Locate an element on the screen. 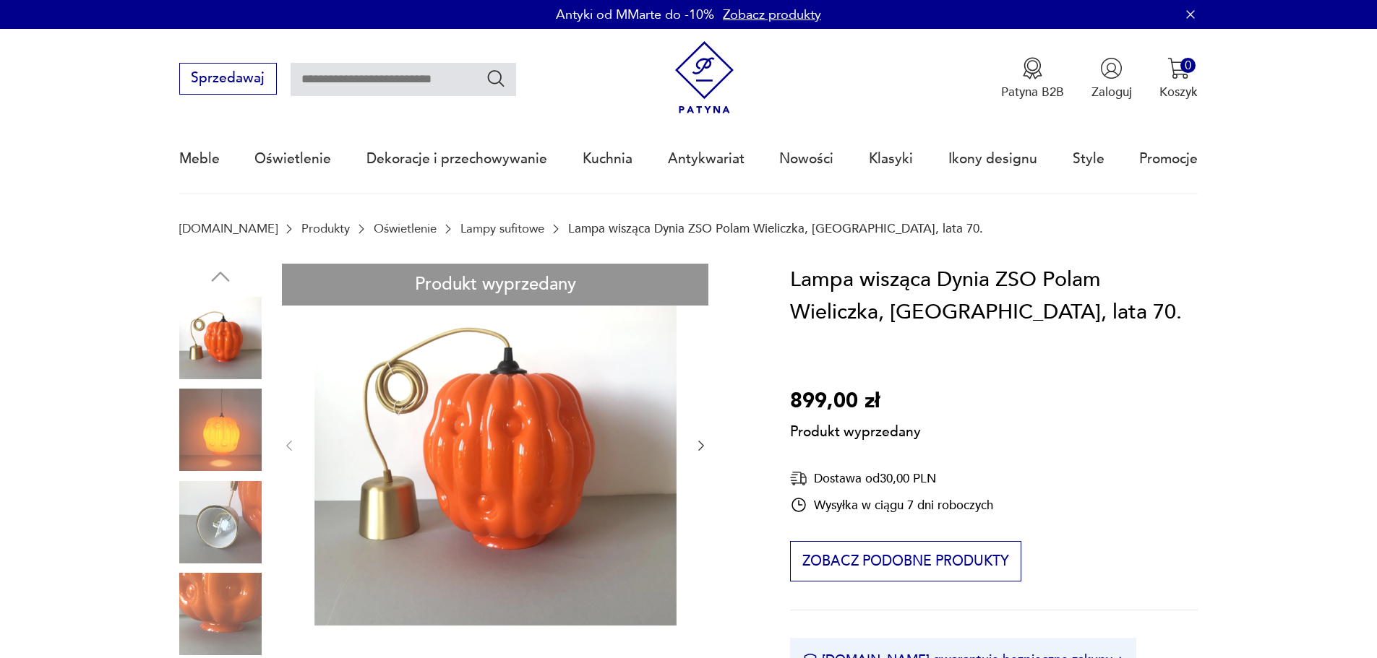  a: Sprzedawaj is located at coordinates (228, 79).